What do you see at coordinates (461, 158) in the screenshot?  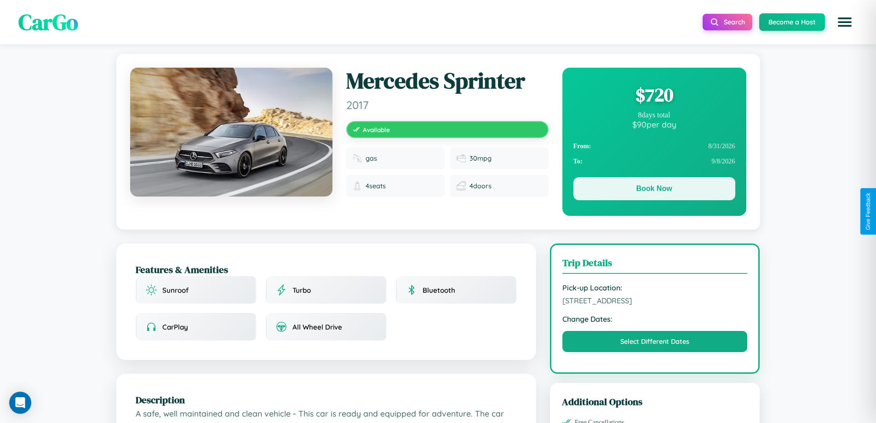 I see `img: Fuel efficiency` at bounding box center [461, 158].